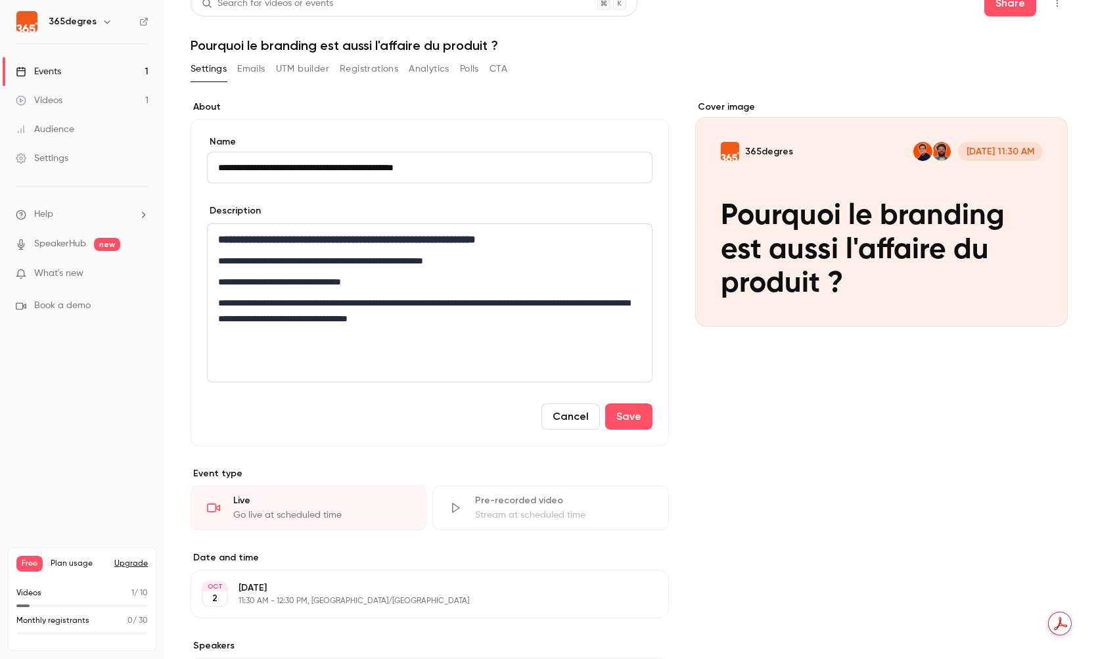 The height and width of the screenshot is (659, 1094). Describe the element at coordinates (215, 599) in the screenshot. I see `p: 2` at that location.